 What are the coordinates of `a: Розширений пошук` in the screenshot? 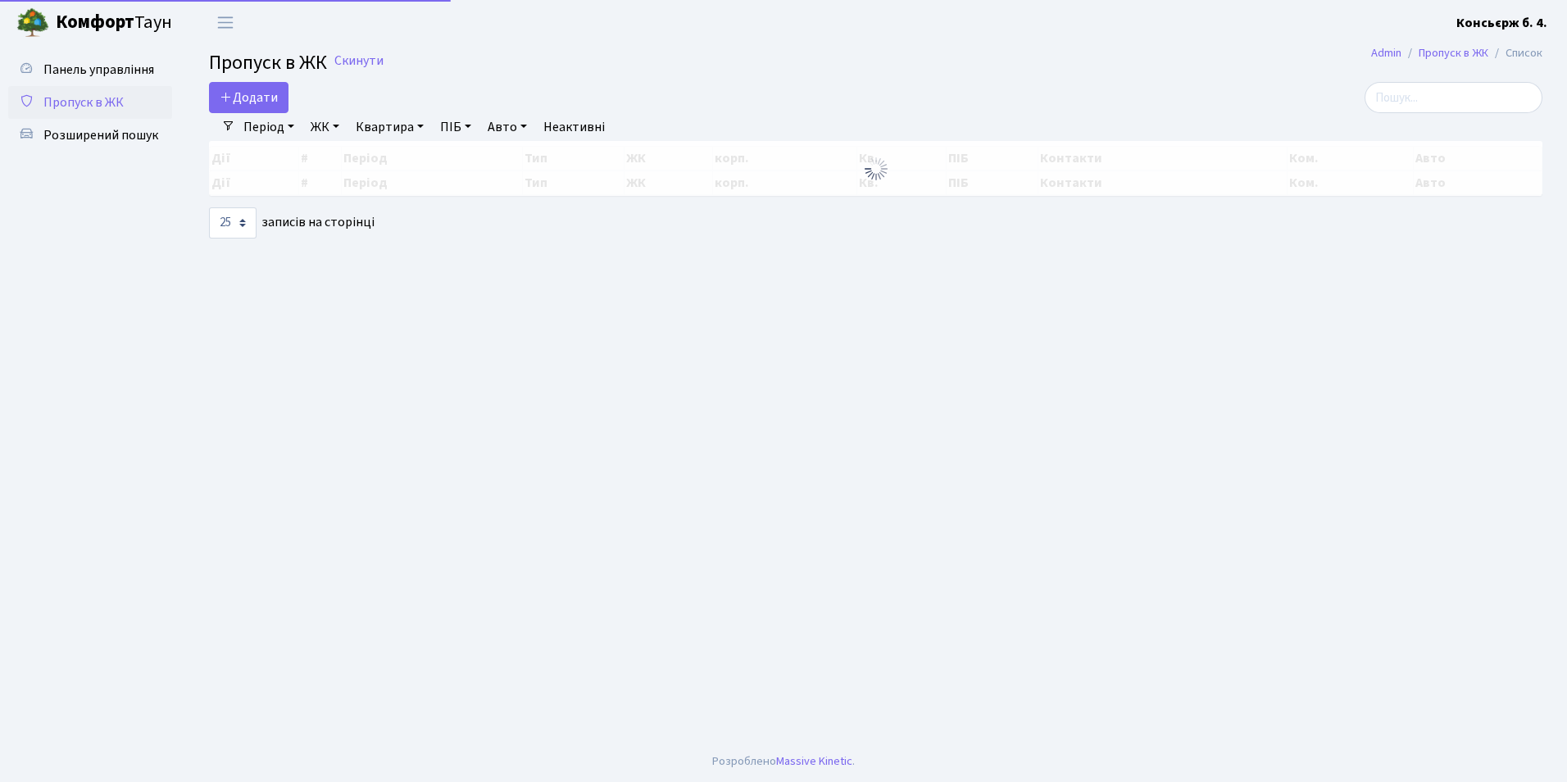 It's located at (90, 135).